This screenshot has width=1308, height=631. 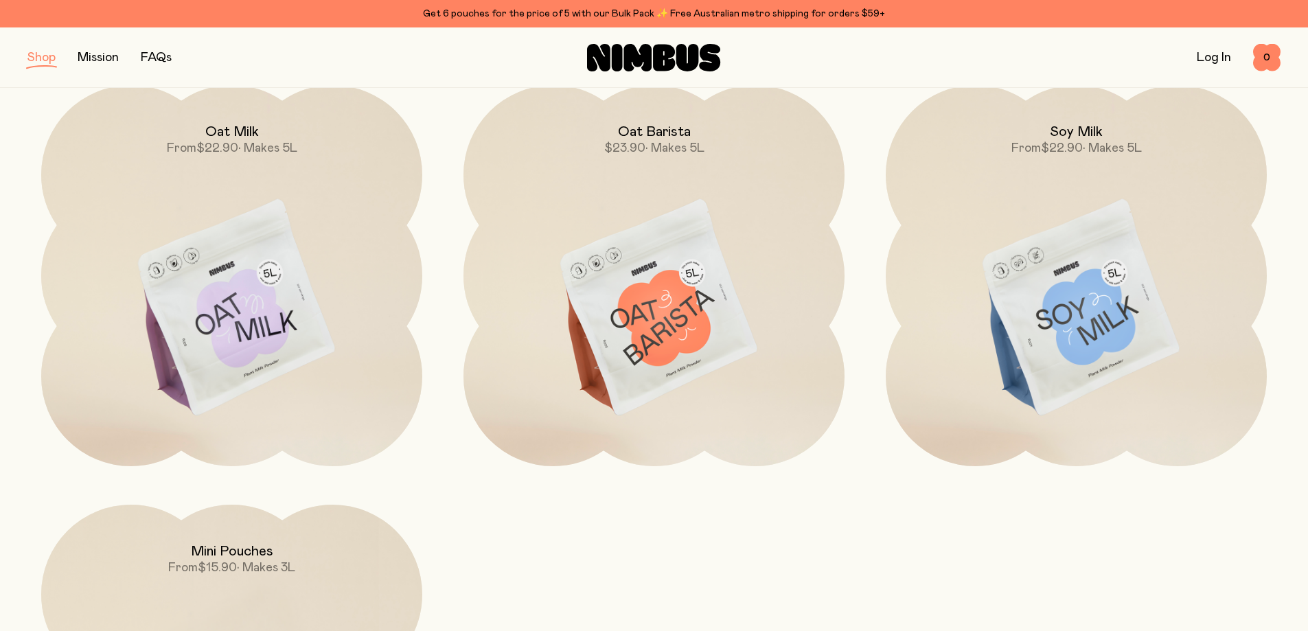 I want to click on a: Log In, so click(x=1214, y=58).